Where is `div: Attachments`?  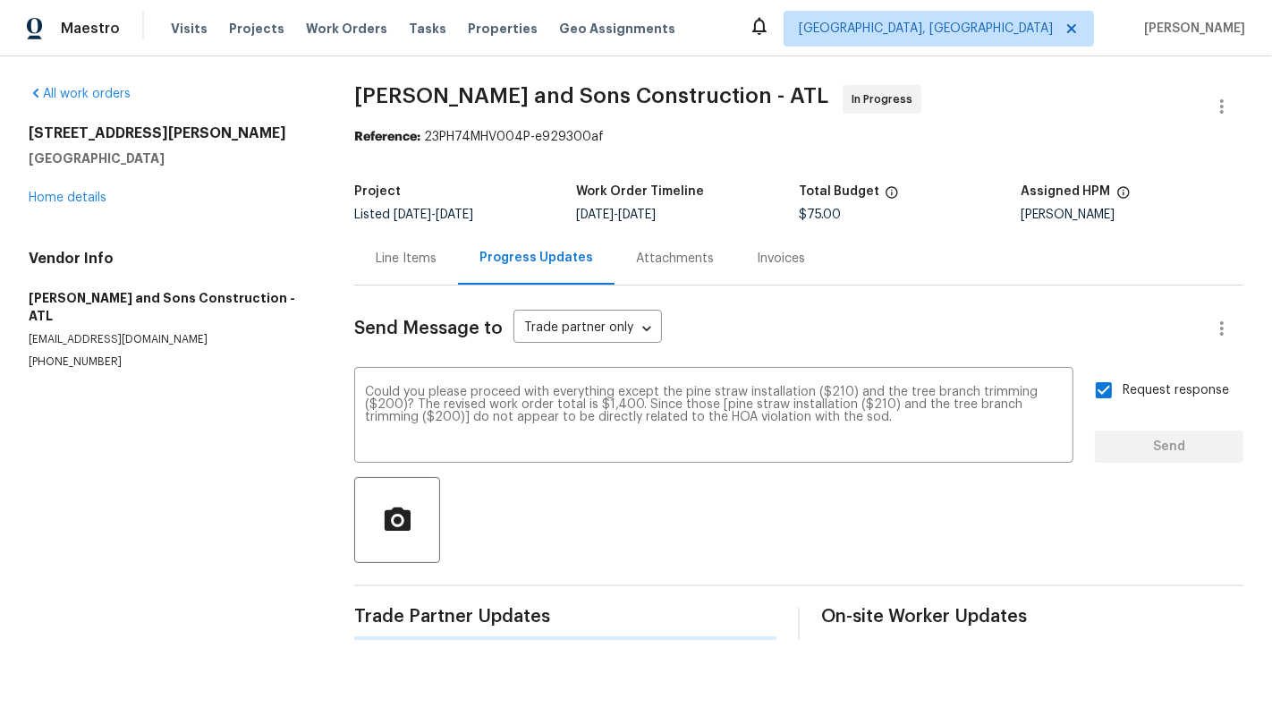 div: Attachments is located at coordinates (674, 259).